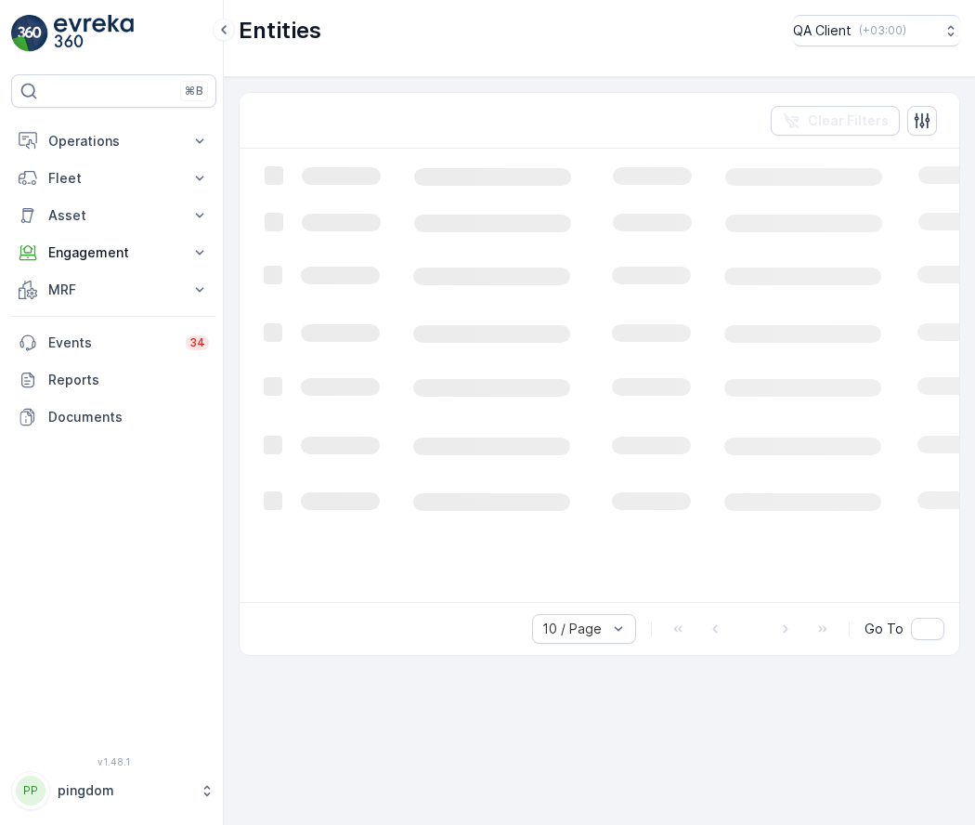 The height and width of the screenshot is (825, 975). What do you see at coordinates (113, 178) in the screenshot?
I see `p: Fleet` at bounding box center [113, 178].